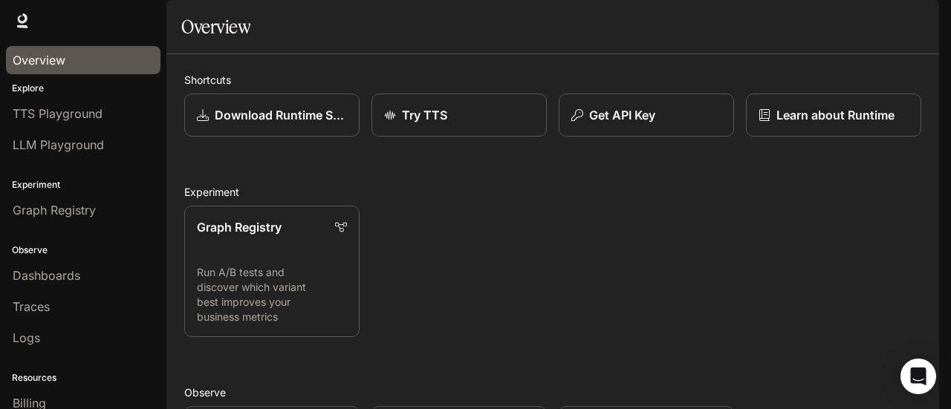  I want to click on h1: Overview, so click(215, 27).